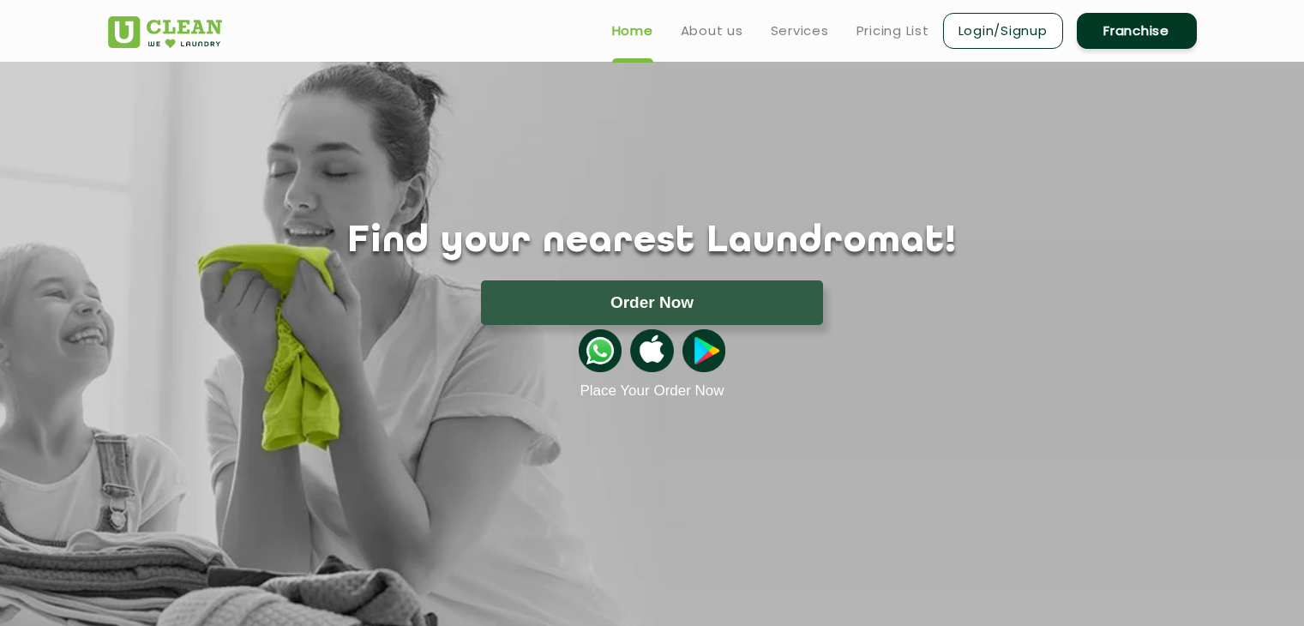 The height and width of the screenshot is (626, 1304). I want to click on img: playstoreicon.png, so click(704, 351).